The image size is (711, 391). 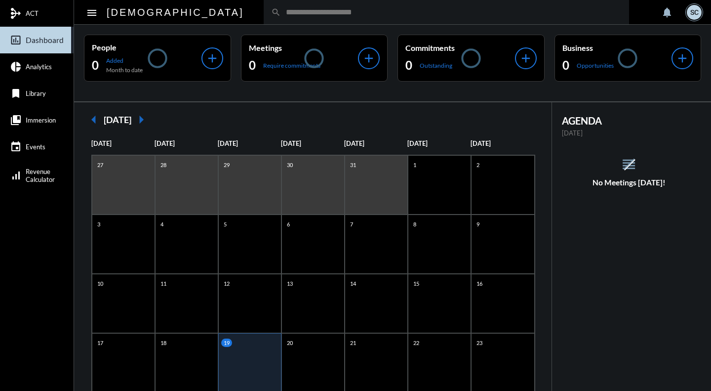 What do you see at coordinates (16, 93) in the screenshot?
I see `mat-icon: bookmark` at bounding box center [16, 93].